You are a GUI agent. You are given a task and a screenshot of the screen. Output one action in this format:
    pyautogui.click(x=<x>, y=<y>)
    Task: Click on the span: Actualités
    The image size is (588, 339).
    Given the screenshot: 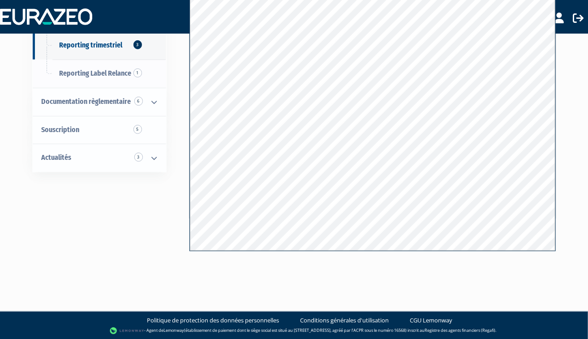 What is the action you would take?
    pyautogui.click(x=56, y=157)
    